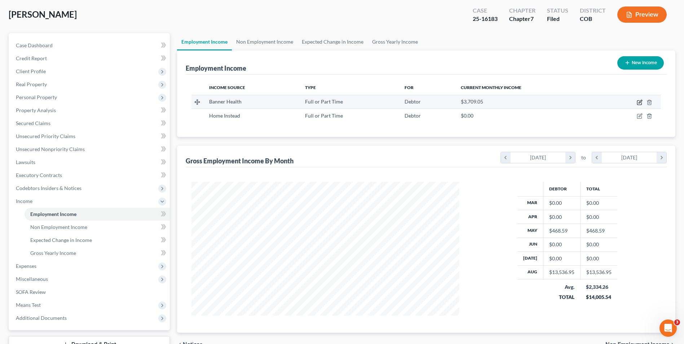 The width and height of the screenshot is (684, 344). I want to click on th: Total, so click(599, 189).